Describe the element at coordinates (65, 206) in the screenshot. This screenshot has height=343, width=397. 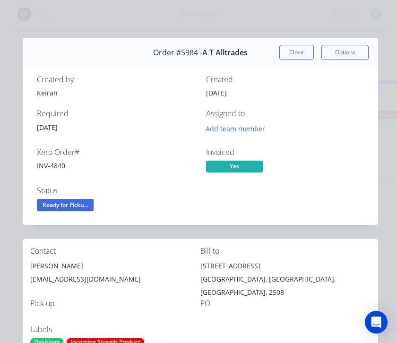
I see `button: Ready for Picku...` at that location.